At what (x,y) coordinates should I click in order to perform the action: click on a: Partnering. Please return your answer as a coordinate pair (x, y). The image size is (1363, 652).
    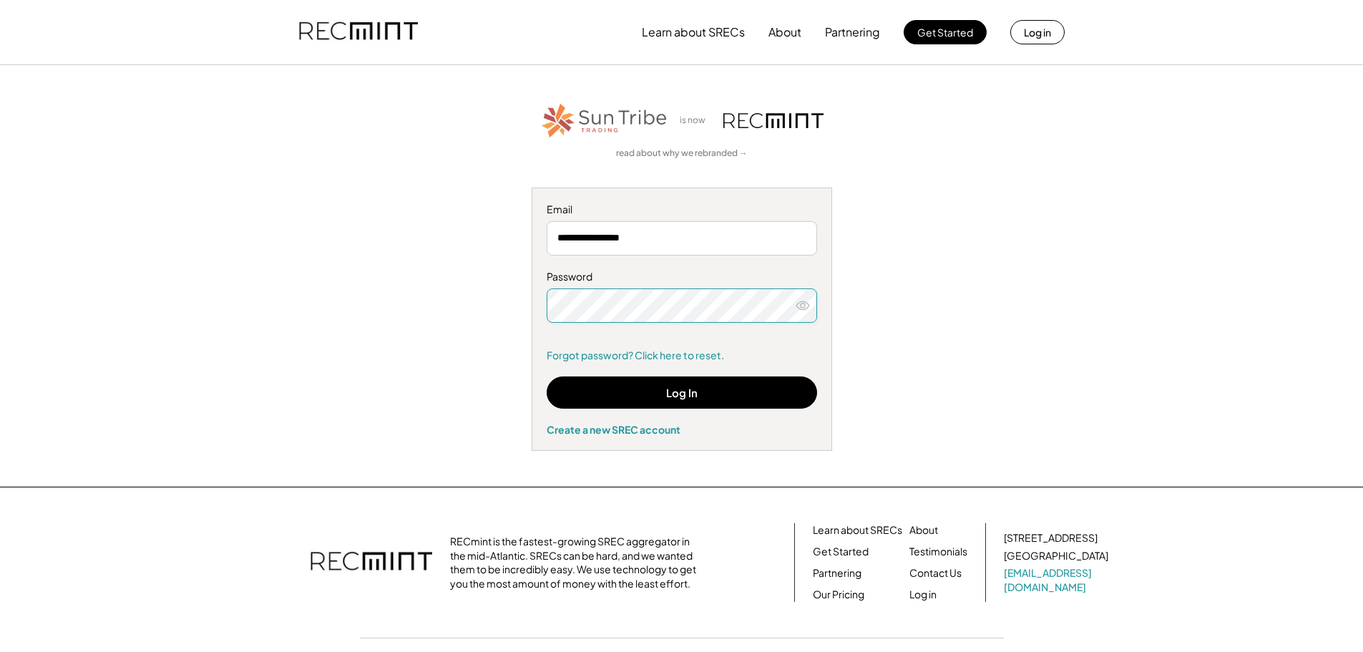
    Looking at the image, I should click on (837, 573).